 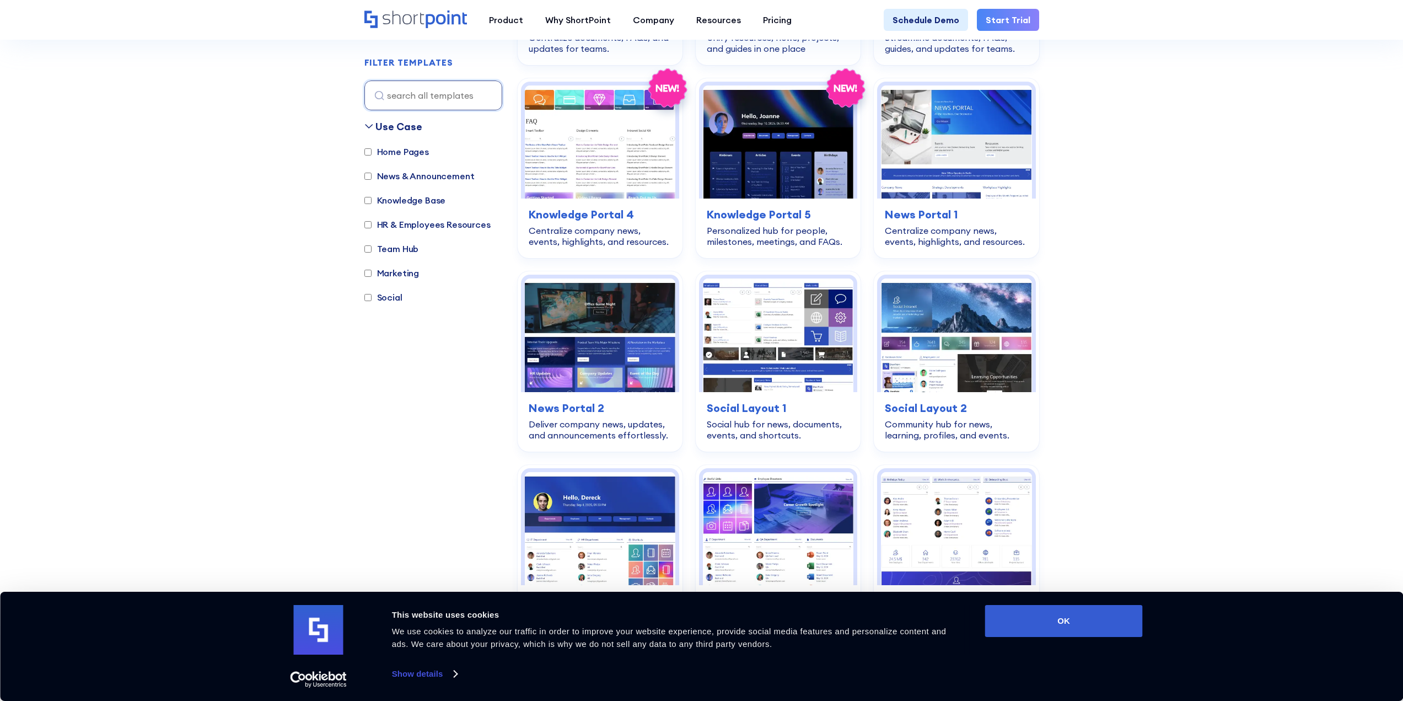 What do you see at coordinates (956, 168) in the screenshot?
I see `a: Marketing 2 – SharePoint Online Communication Site: Centralize company news, events, highlights, ...` at bounding box center [956, 168].